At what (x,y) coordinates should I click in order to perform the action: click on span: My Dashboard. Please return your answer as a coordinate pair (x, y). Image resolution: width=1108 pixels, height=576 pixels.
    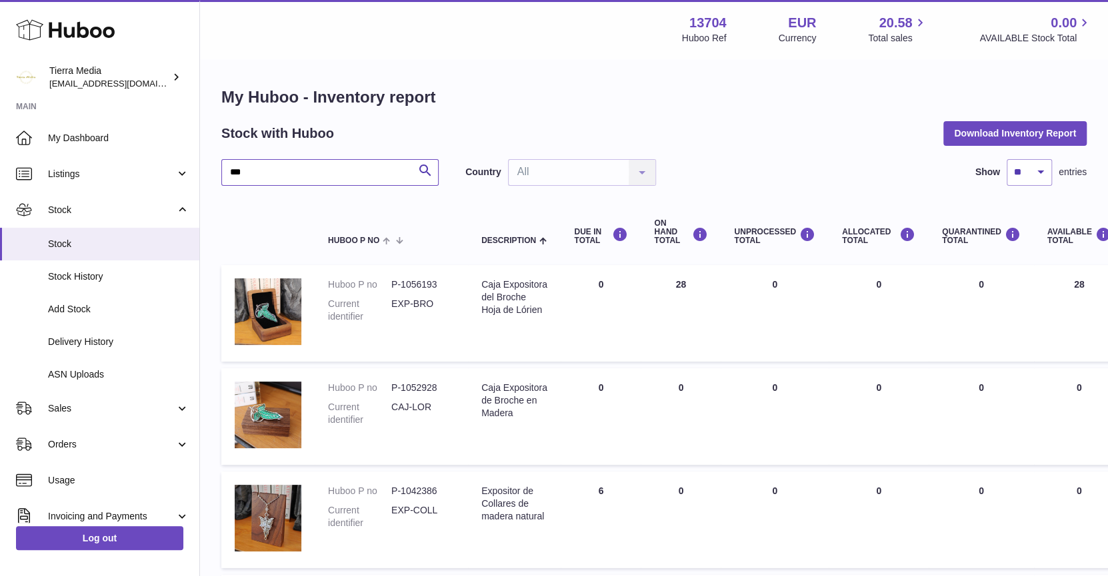
    Looking at the image, I should click on (119, 138).